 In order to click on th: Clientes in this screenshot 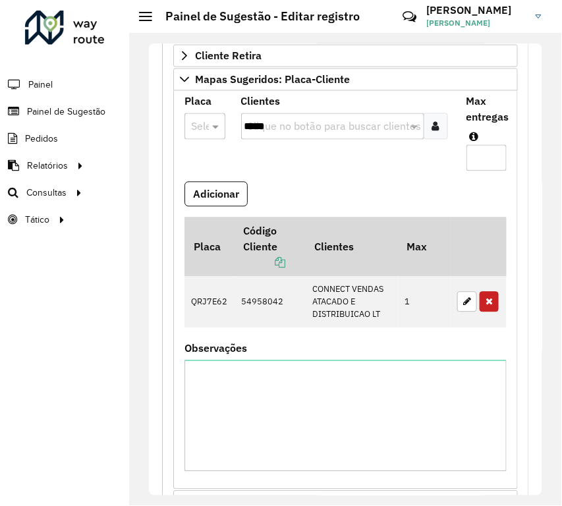, I will do `click(352, 247)`.